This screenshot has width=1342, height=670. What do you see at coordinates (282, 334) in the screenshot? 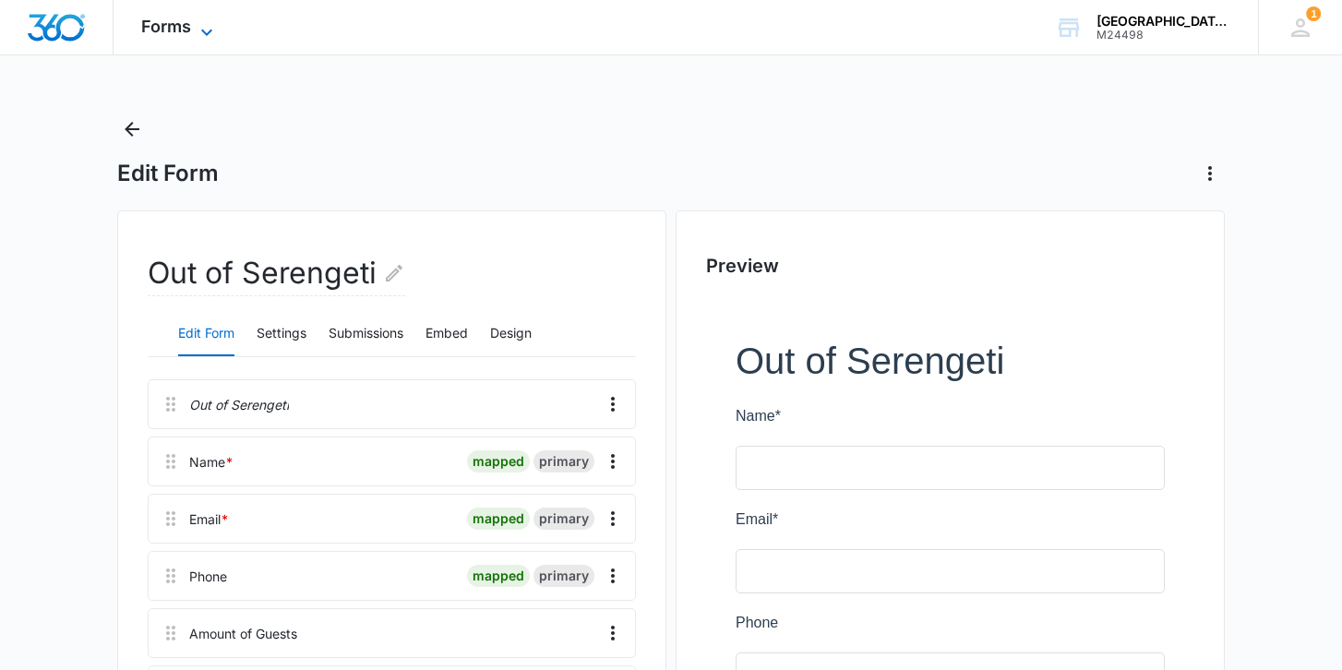
I see `button: Settings` at bounding box center [282, 334].